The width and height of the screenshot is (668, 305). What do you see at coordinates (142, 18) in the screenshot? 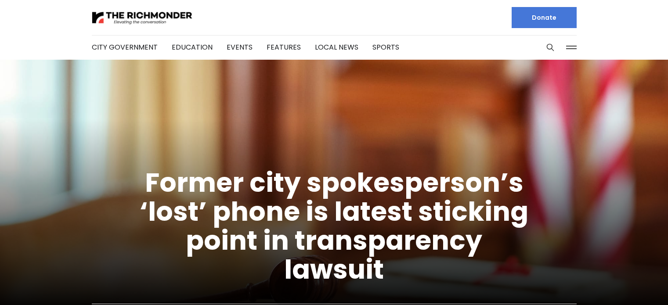
I see `img: The Richmonder` at bounding box center [142, 18].